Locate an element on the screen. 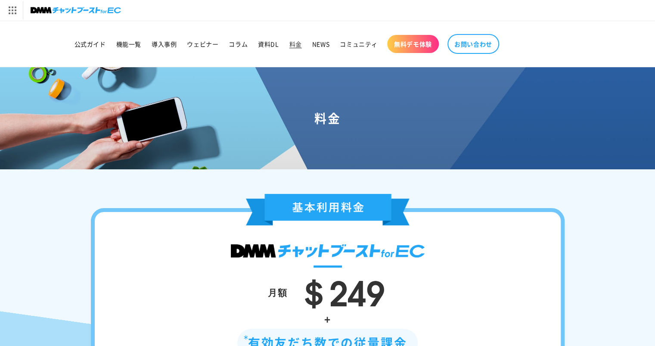  span: 料金 is located at coordinates (296, 44).